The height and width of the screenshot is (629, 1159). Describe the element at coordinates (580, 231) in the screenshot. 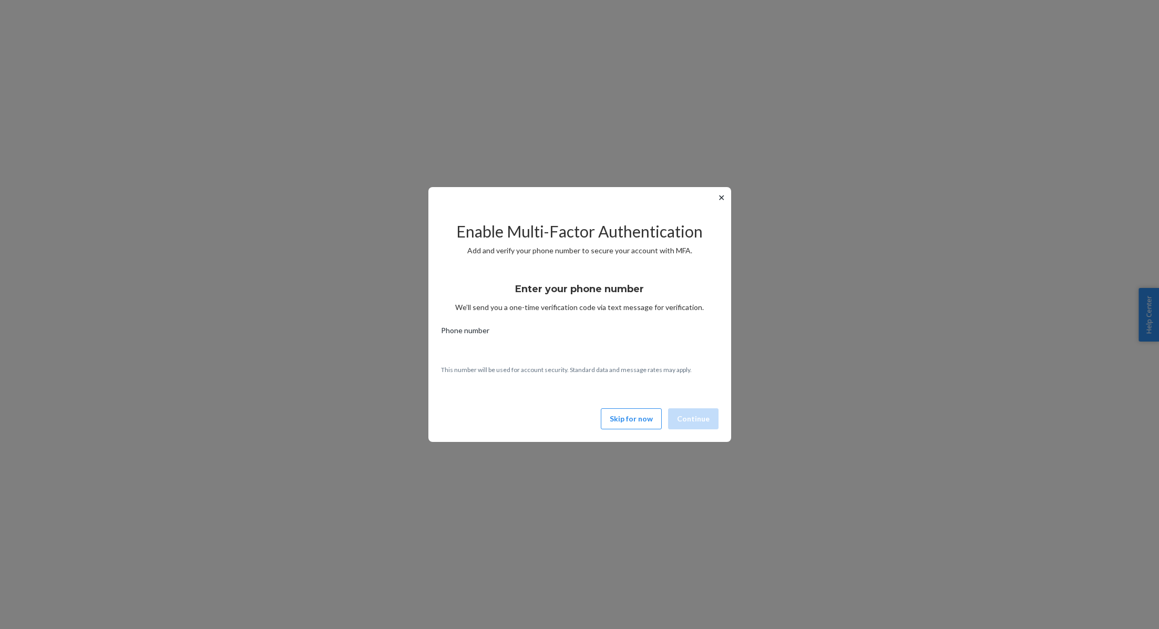

I see `h2: Enable Multi-Factor Authentication` at that location.